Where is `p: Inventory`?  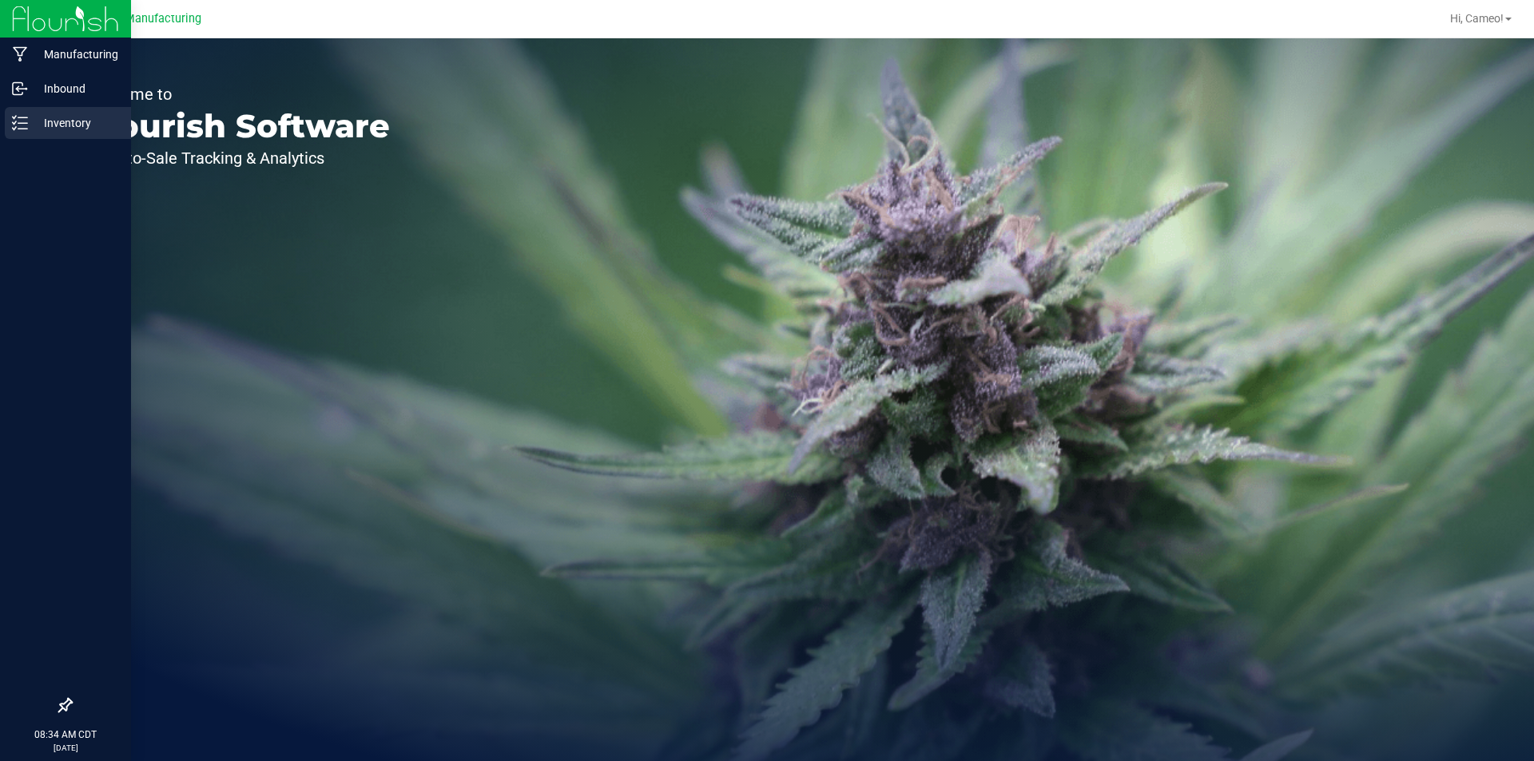
p: Inventory is located at coordinates (76, 123).